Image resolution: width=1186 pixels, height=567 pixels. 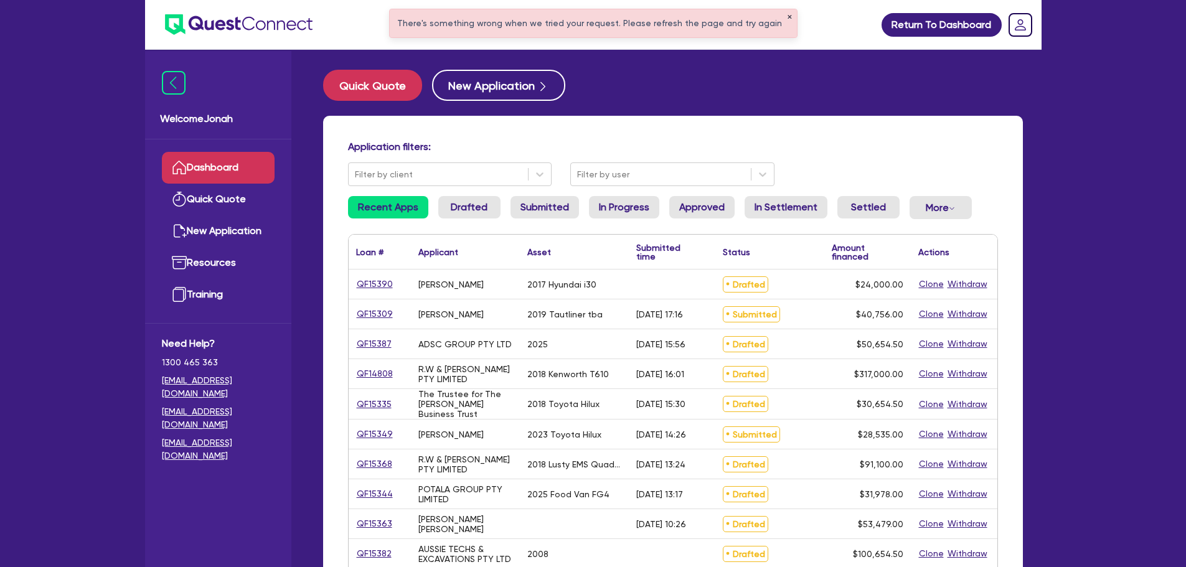 I want to click on a: QF15390, so click(x=375, y=284).